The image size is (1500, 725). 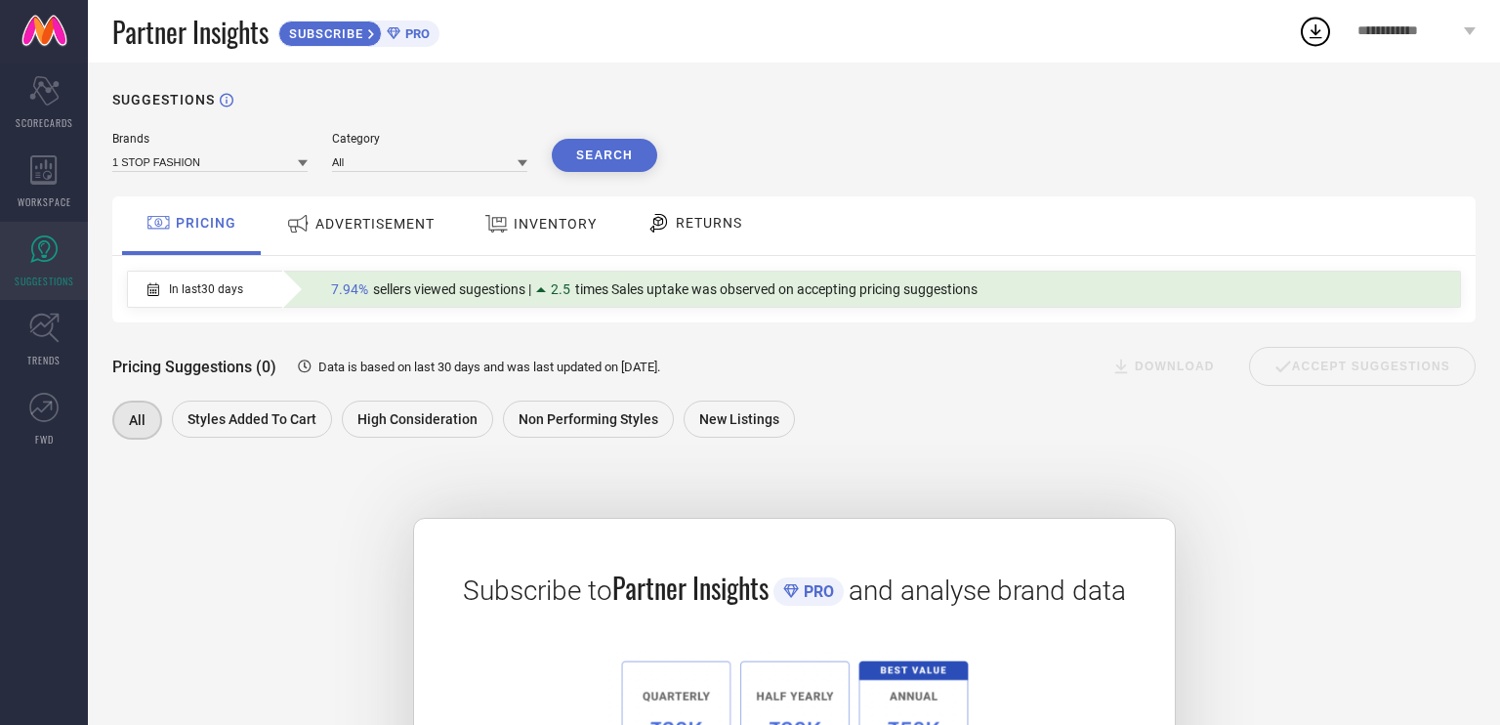 What do you see at coordinates (777, 289) in the screenshot?
I see `span: times Sales uptake was observed on accepting pricing suggestions` at bounding box center [777, 289].